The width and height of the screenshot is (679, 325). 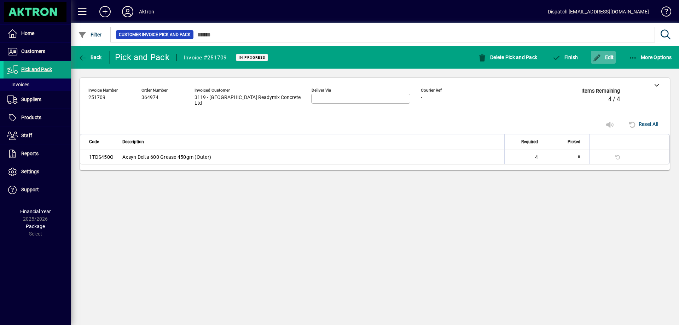 What do you see at coordinates (525, 157) in the screenshot?
I see `td: 4` at bounding box center [525, 157].